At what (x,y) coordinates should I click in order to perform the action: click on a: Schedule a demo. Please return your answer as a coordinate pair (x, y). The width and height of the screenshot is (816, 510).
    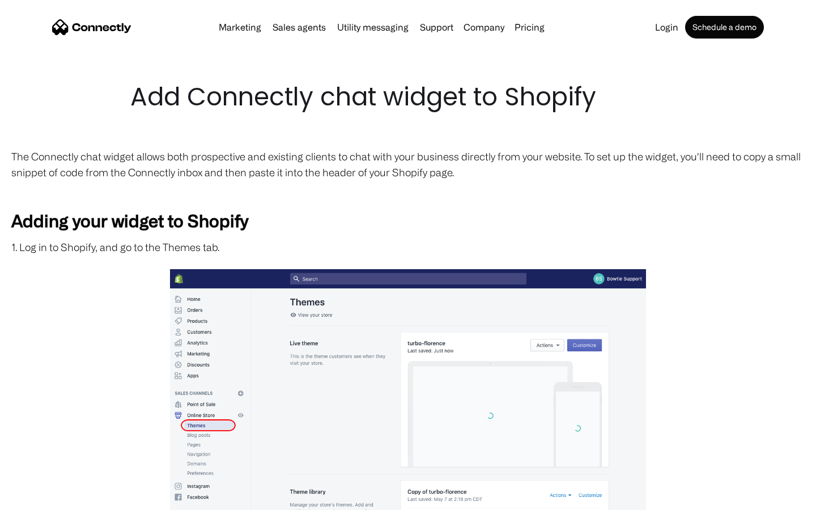
    Looking at the image, I should click on (724, 27).